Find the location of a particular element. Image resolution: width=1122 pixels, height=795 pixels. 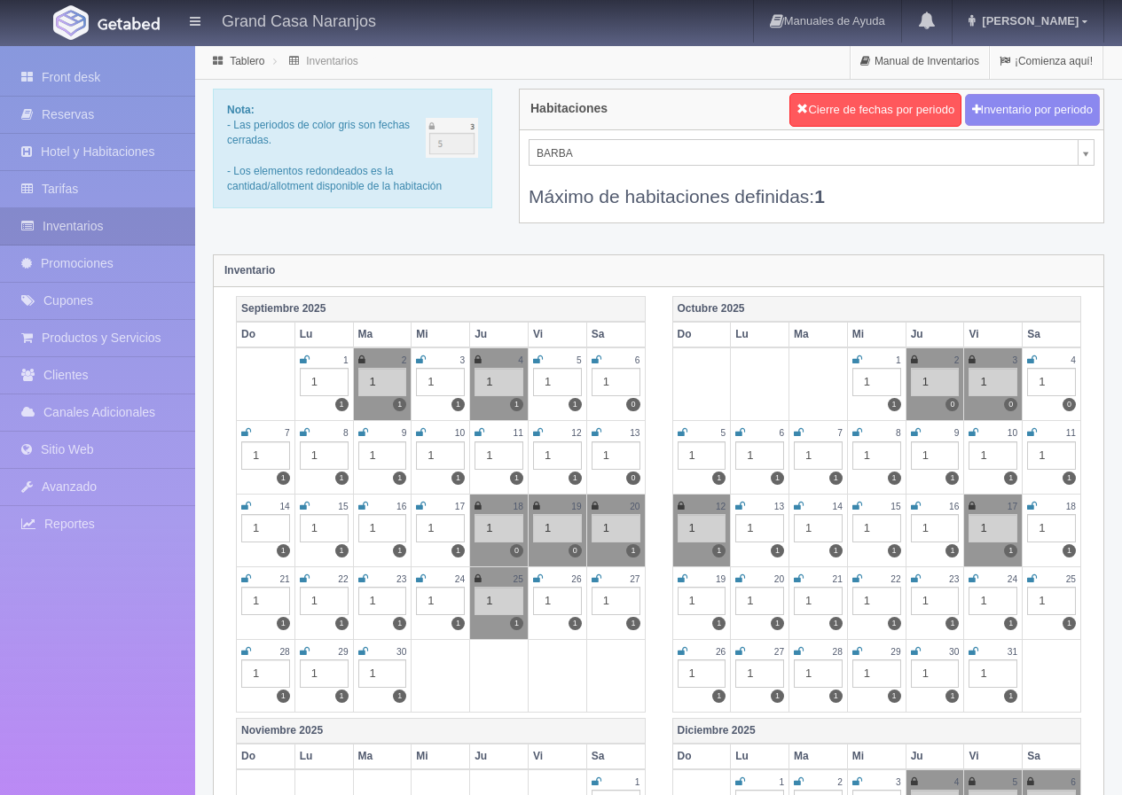

th: Diciembre 2025 is located at coordinates (876, 731).